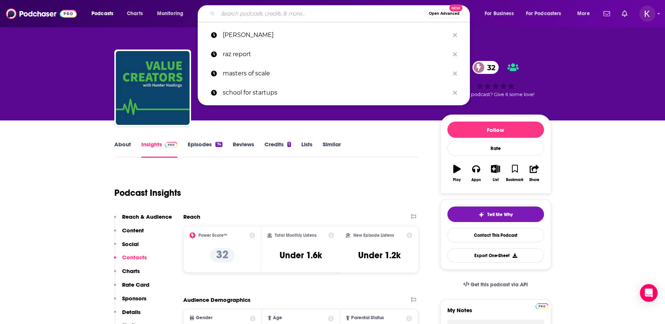  What do you see at coordinates (129, 233) in the screenshot?
I see `button: Content` at bounding box center [129, 233].